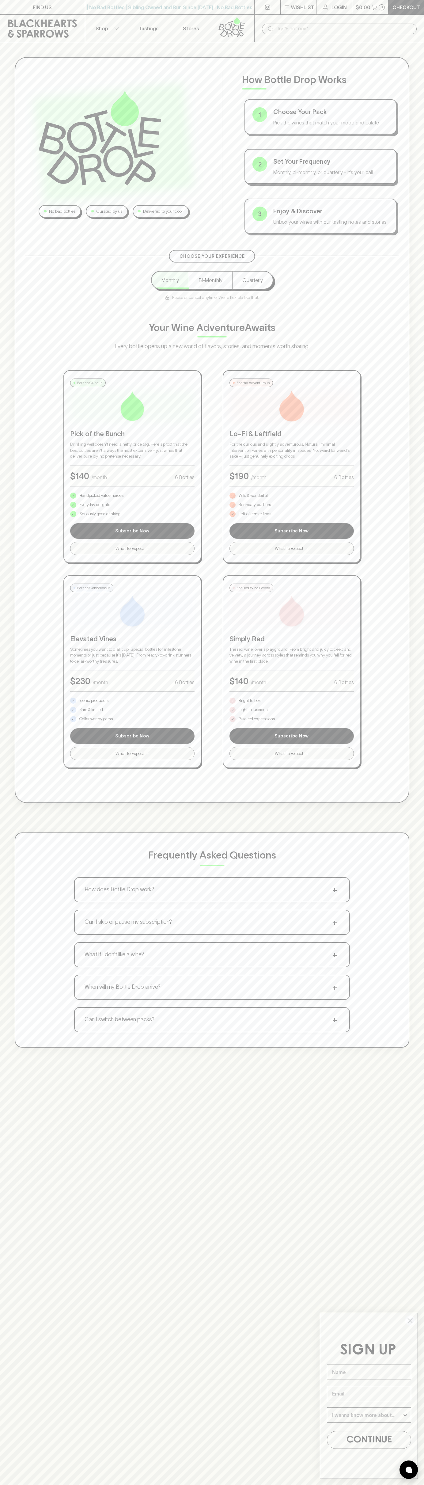  Describe the element at coordinates (212, 297) in the screenshot. I see `p: Pause or cancel anytime. We're flexible like that.` at that location.